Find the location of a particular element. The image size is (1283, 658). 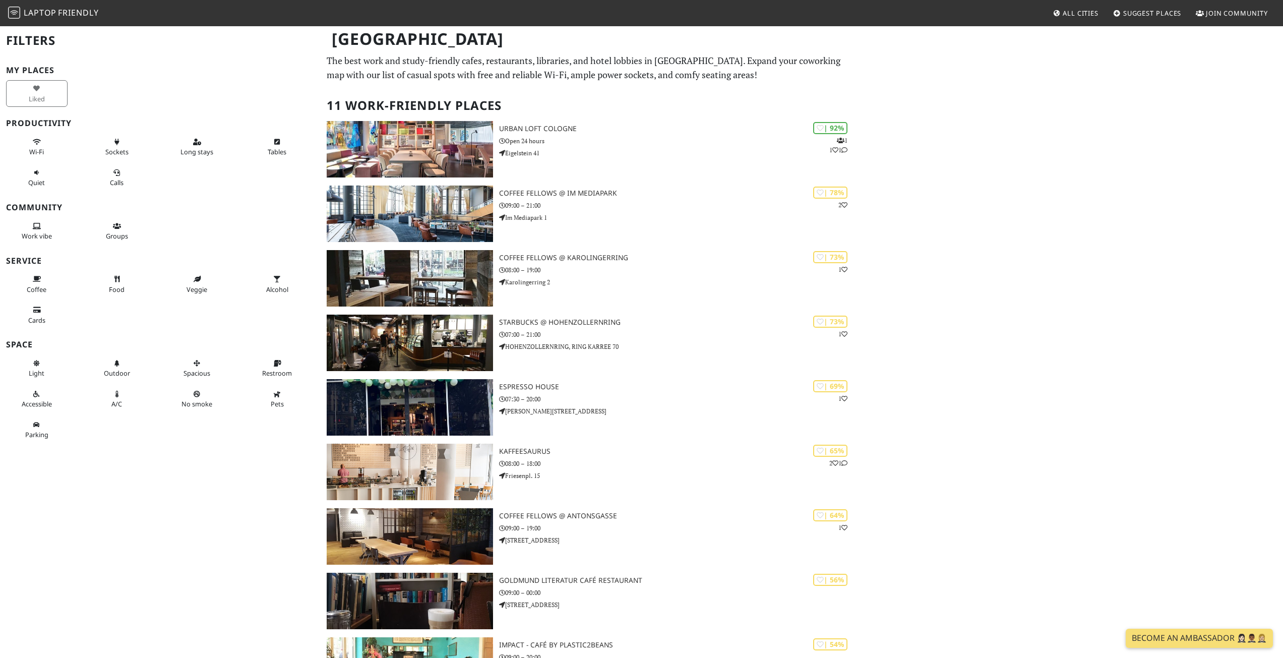

h2: Filters is located at coordinates (160, 40).